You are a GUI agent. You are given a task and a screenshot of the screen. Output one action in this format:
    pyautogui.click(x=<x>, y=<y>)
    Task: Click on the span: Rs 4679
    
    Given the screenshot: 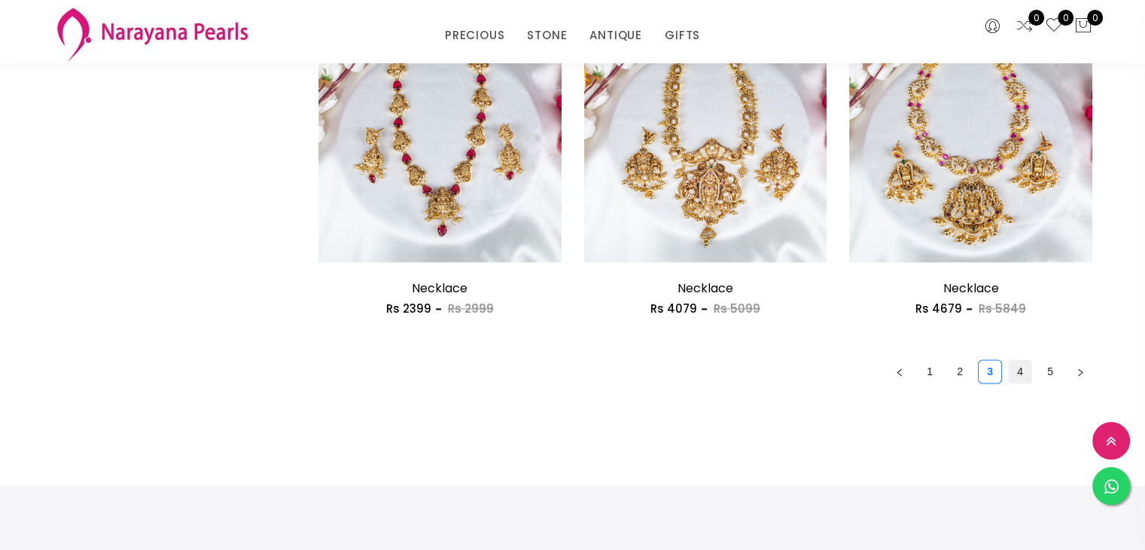 What is the action you would take?
    pyautogui.click(x=939, y=308)
    